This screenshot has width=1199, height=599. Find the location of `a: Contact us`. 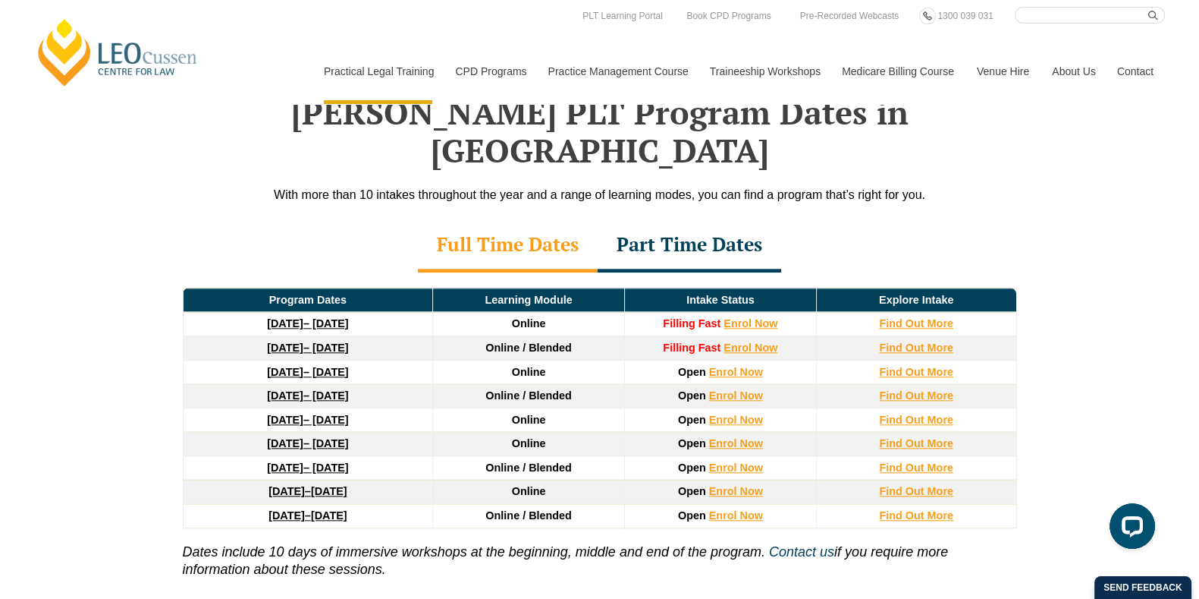

a: Contact us is located at coordinates (802, 552).